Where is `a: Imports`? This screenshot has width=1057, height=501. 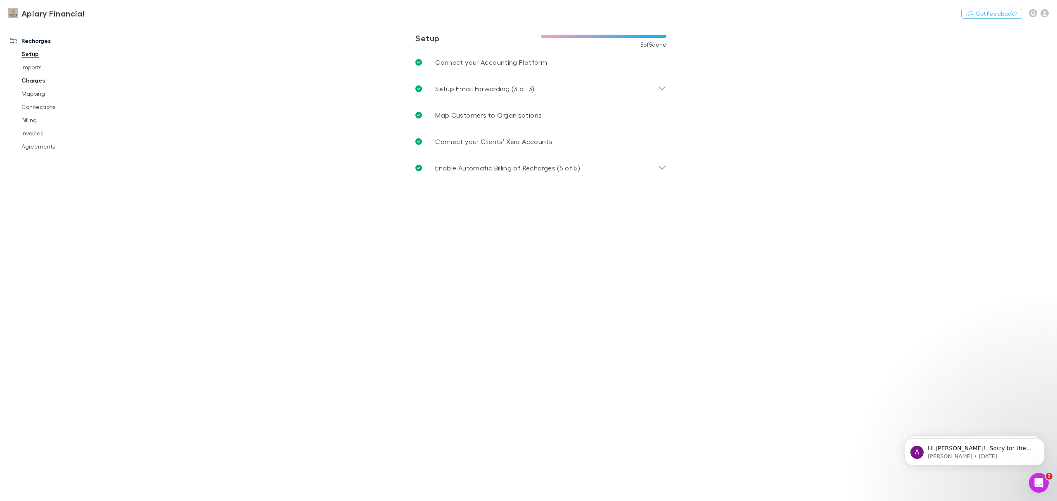
a: Imports is located at coordinates (65, 67).